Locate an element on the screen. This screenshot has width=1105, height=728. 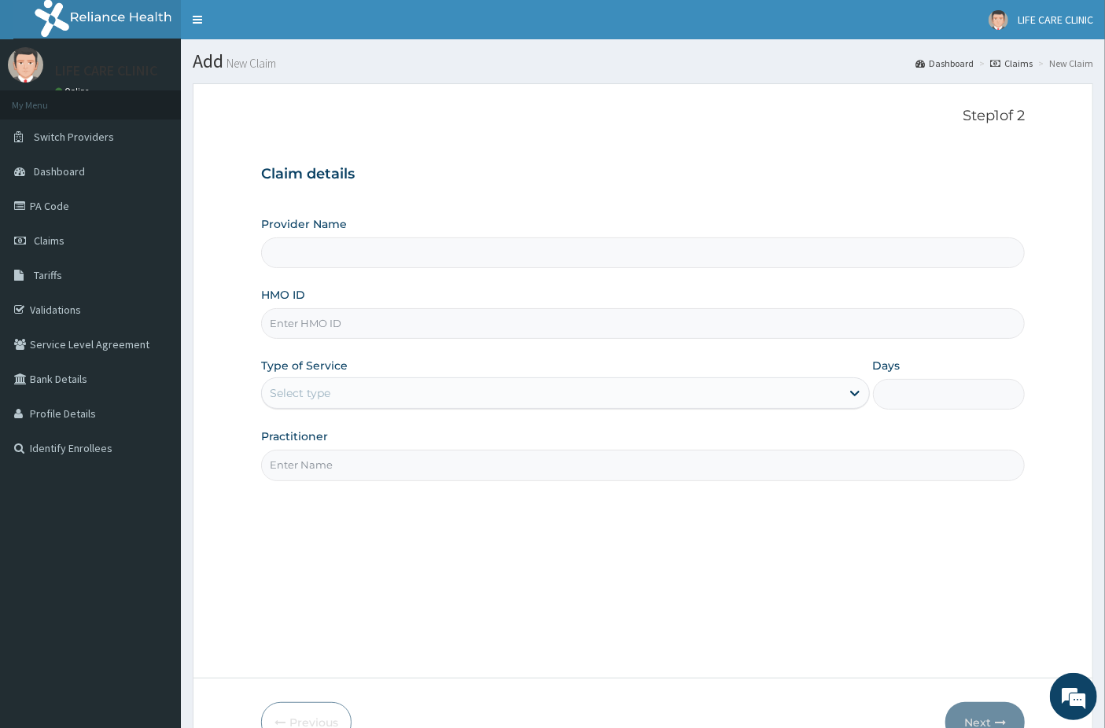
span: Claims is located at coordinates (49, 241).